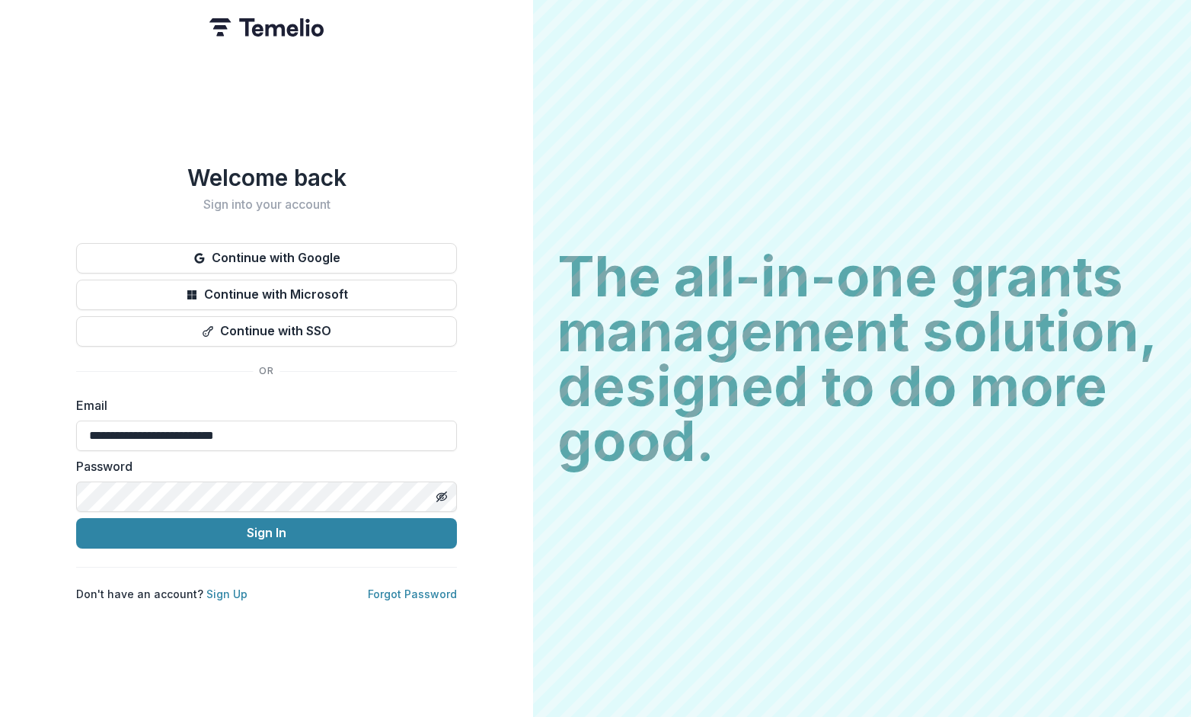 The width and height of the screenshot is (1191, 717). Describe the element at coordinates (267, 204) in the screenshot. I see `h2: Sign into your account` at that location.